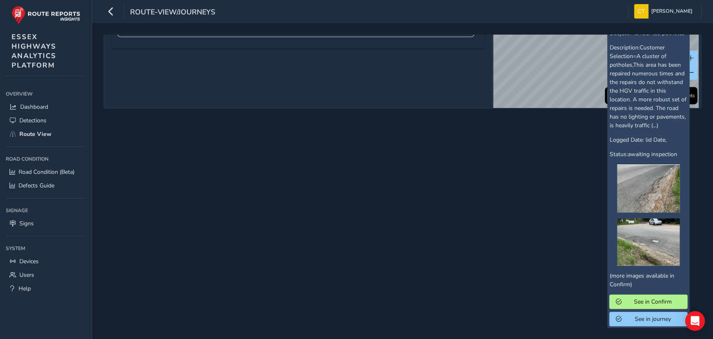 The image size is (713, 339). I want to click on a: Dashboard, so click(46, 107).